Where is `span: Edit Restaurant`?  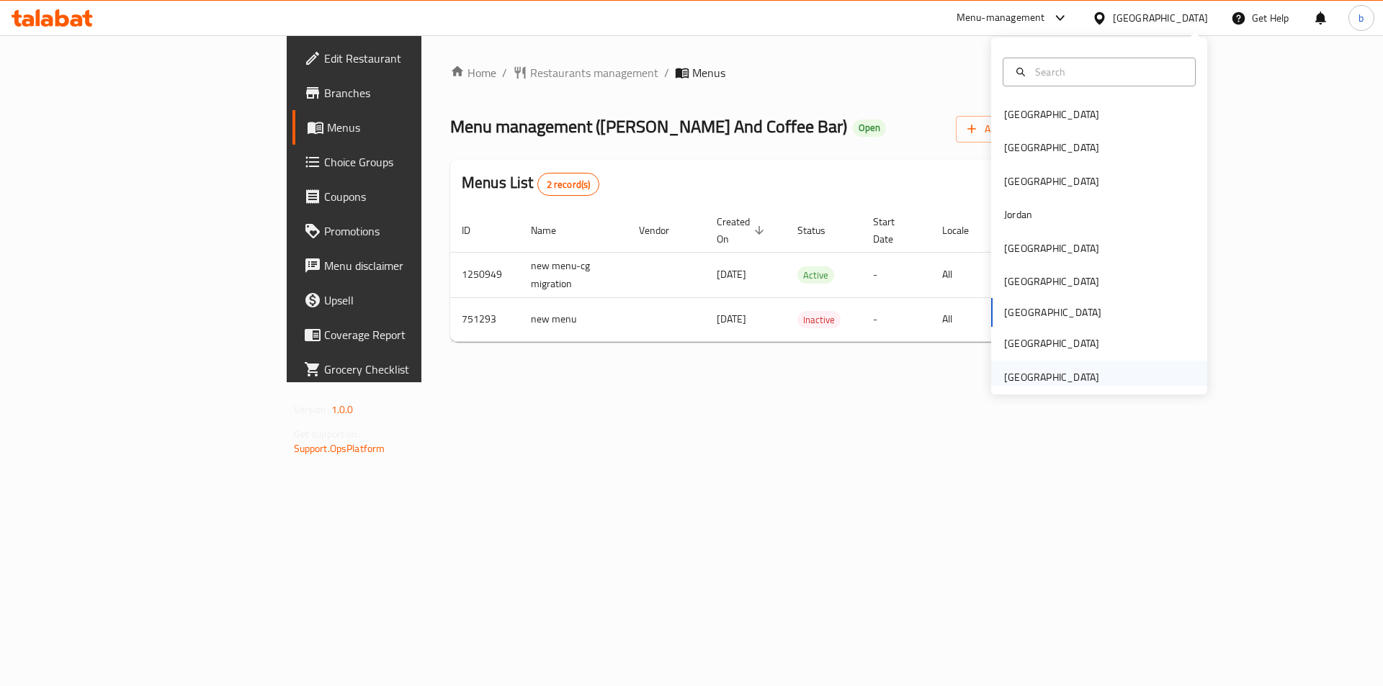 span: Edit Restaurant is located at coordinates (415, 58).